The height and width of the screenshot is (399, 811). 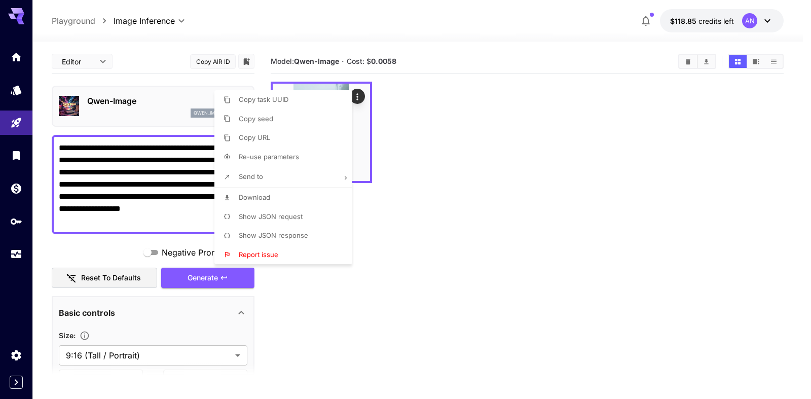 What do you see at coordinates (271, 216) in the screenshot?
I see `span: Show JSON request` at bounding box center [271, 216].